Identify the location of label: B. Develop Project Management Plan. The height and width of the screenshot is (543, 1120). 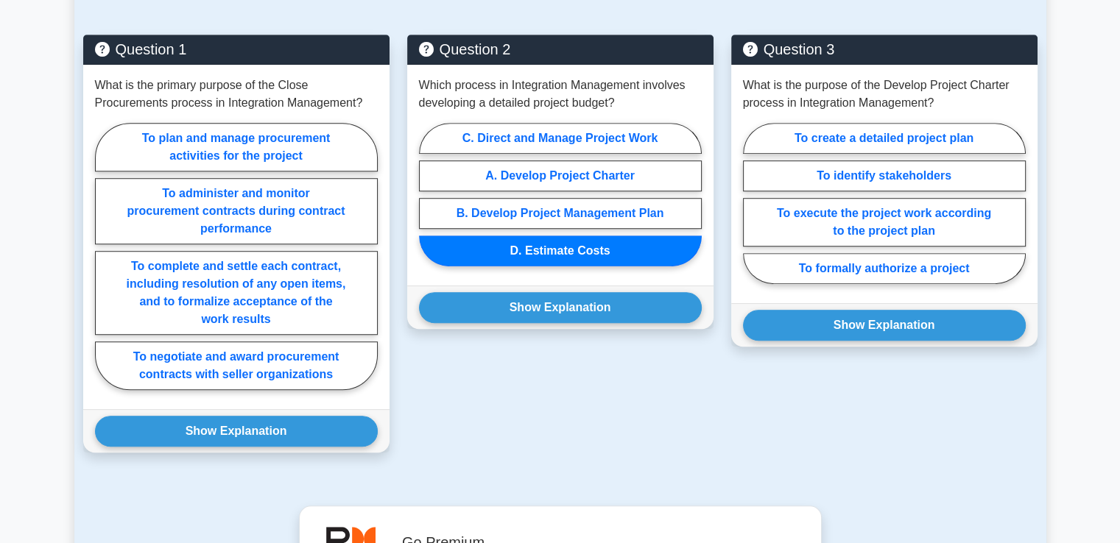
(560, 213).